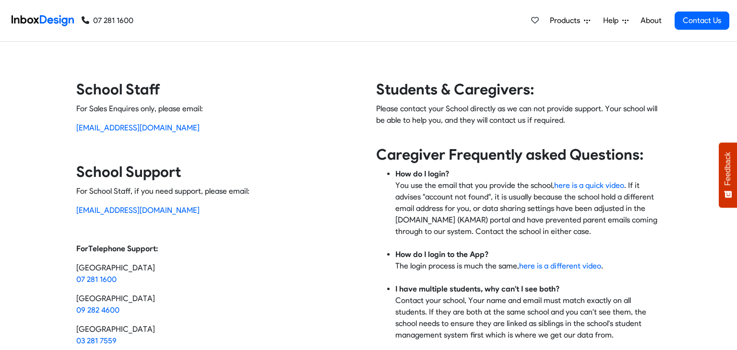 Image resolution: width=737 pixels, height=350 pixels. I want to click on p: Please contact your School directly as we can not provide support. Your school will be able to he..., so click(518, 120).